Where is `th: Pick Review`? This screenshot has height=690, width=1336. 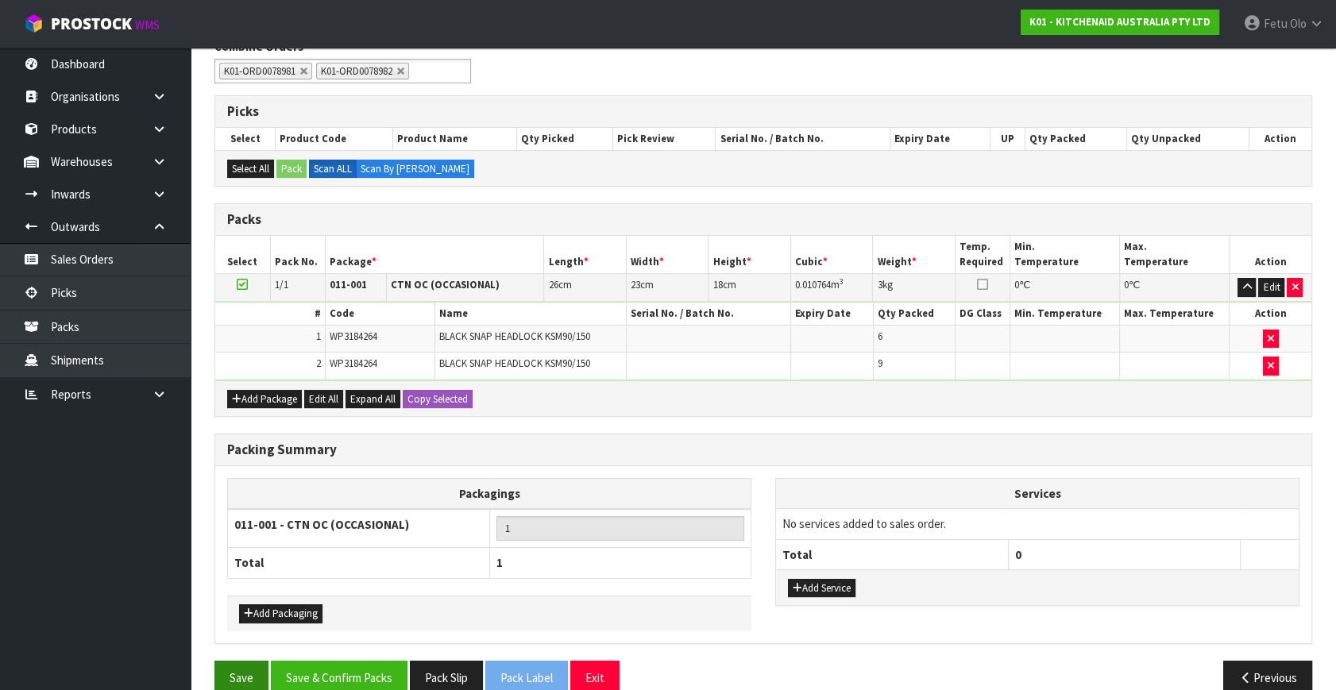 th: Pick Review is located at coordinates (664, 139).